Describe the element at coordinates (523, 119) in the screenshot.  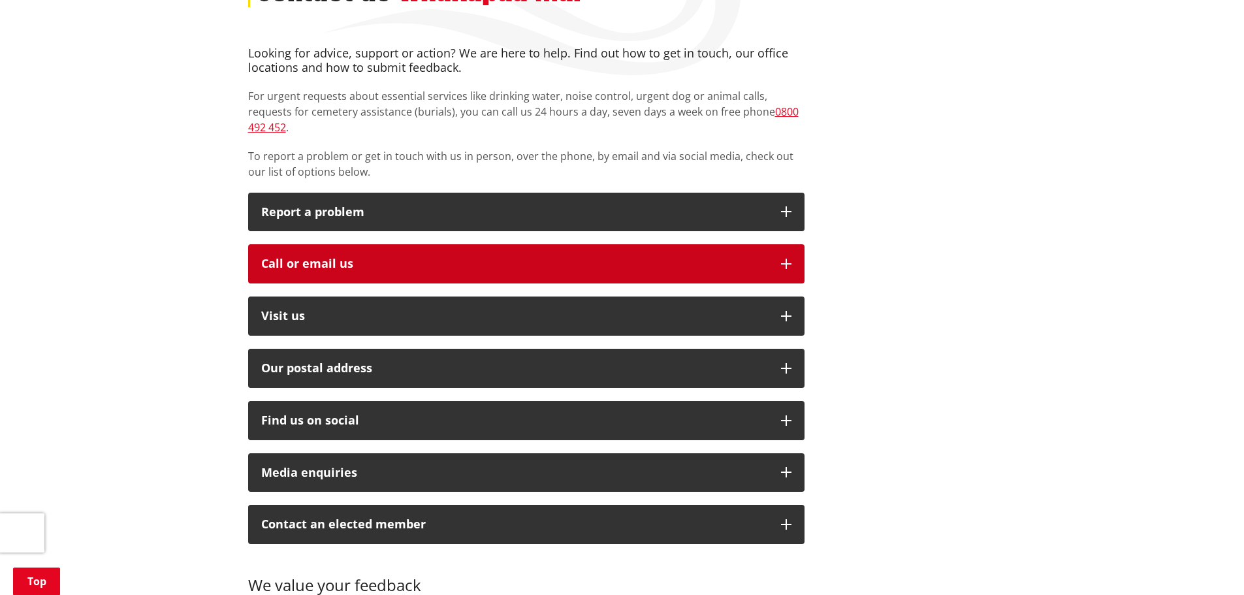
I see `a: 0800 492 452` at that location.